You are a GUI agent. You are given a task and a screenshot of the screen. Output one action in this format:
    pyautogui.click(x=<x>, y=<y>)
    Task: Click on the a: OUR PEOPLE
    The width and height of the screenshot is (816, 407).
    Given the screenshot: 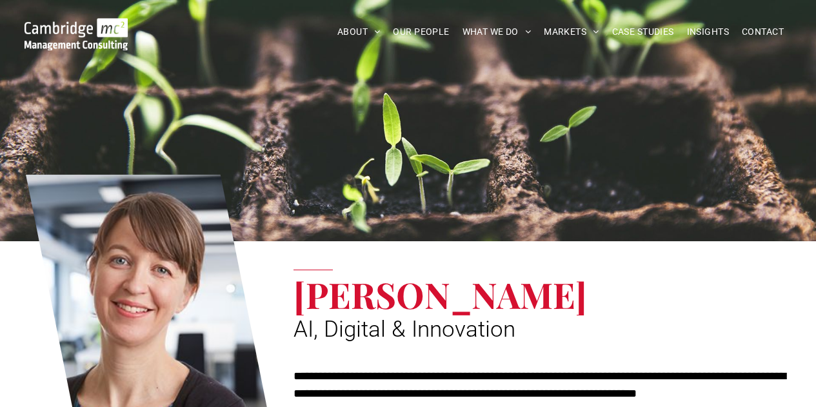 What is the action you would take?
    pyautogui.click(x=421, y=32)
    